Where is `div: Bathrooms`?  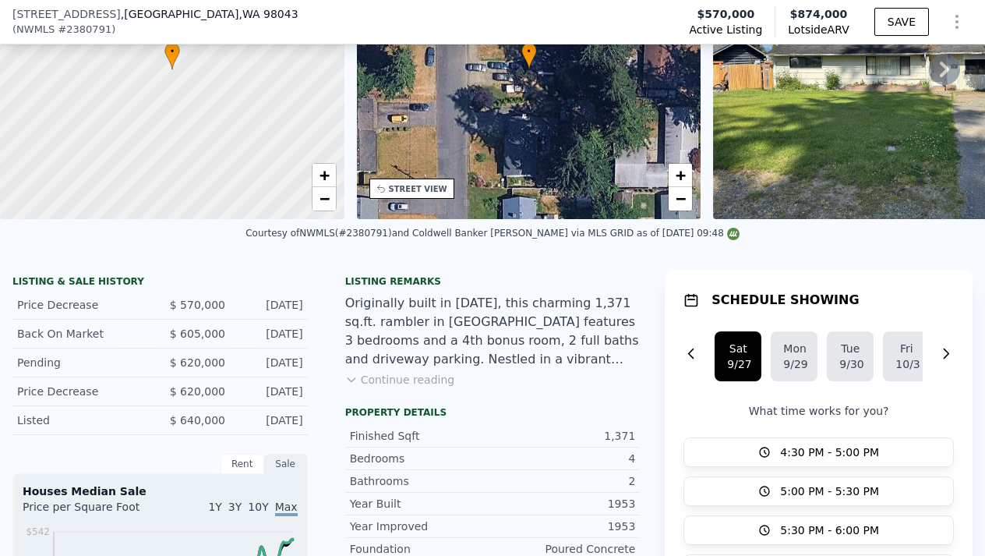 div: Bathrooms is located at coordinates (421, 481).